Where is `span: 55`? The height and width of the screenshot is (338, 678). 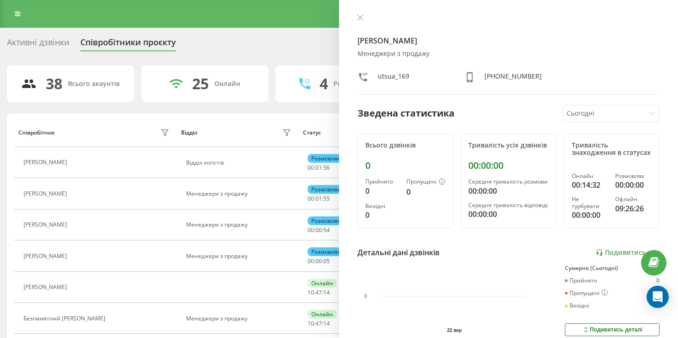
span: 55 is located at coordinates (327, 198).